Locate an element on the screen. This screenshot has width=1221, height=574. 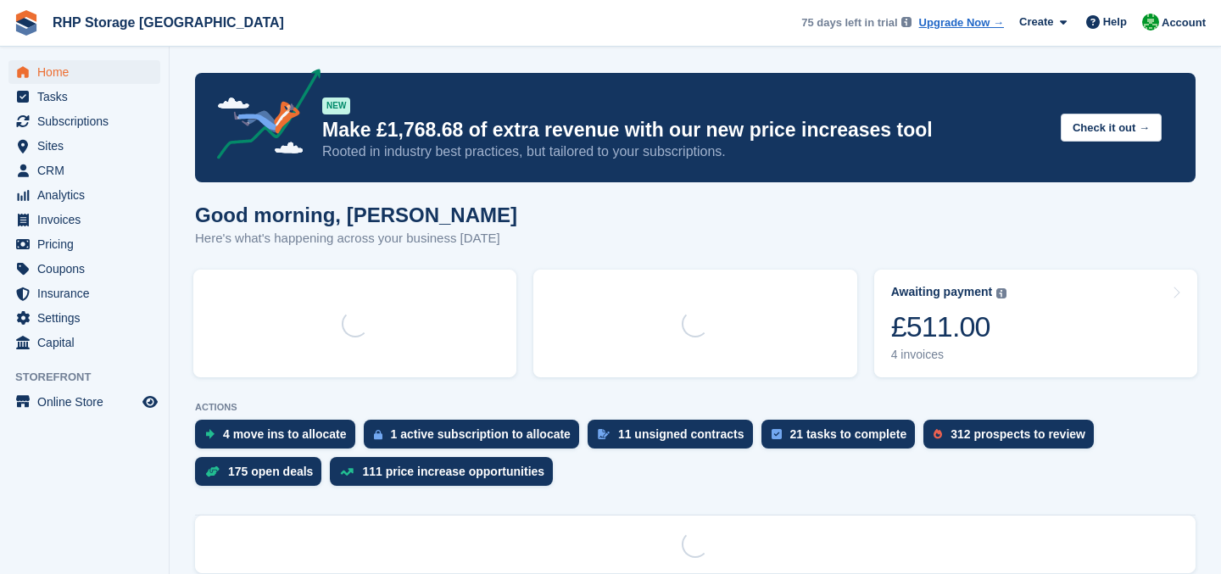
a: 312 prospects to review is located at coordinates (1012, 438).